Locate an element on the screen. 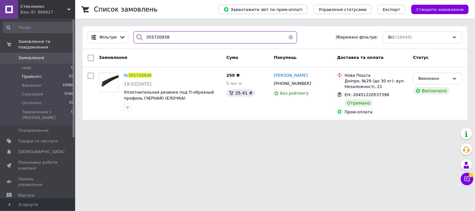  span: 250 ₴ is located at coordinates (233, 75).